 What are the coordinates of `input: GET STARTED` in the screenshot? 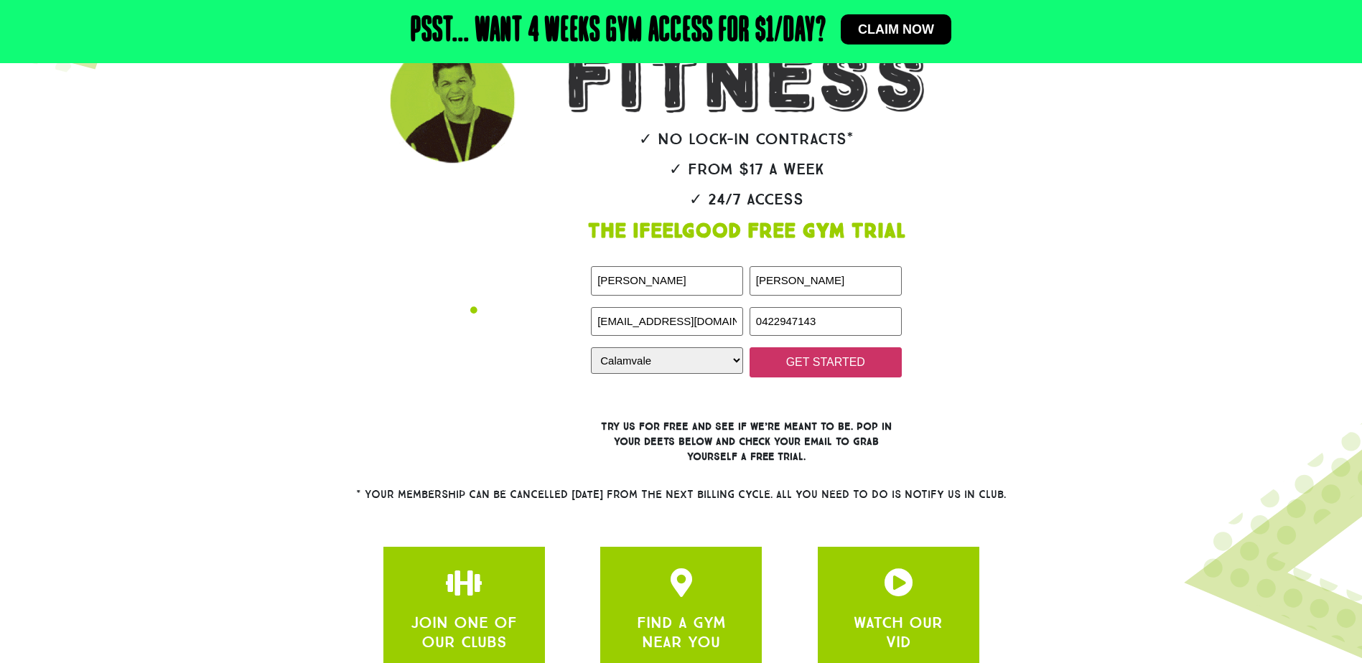 It's located at (826, 363).